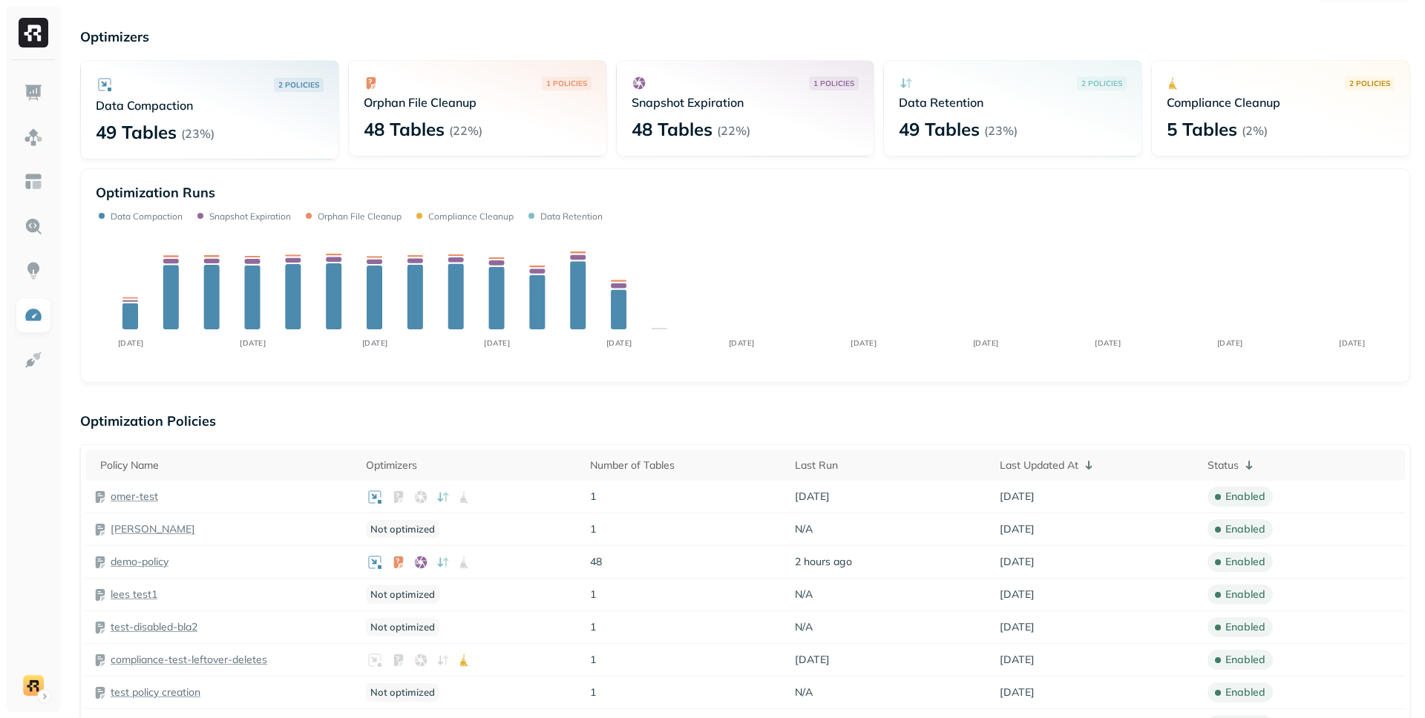 This screenshot has width=1425, height=718. Describe the element at coordinates (134, 595) in the screenshot. I see `a: lees test1` at that location.